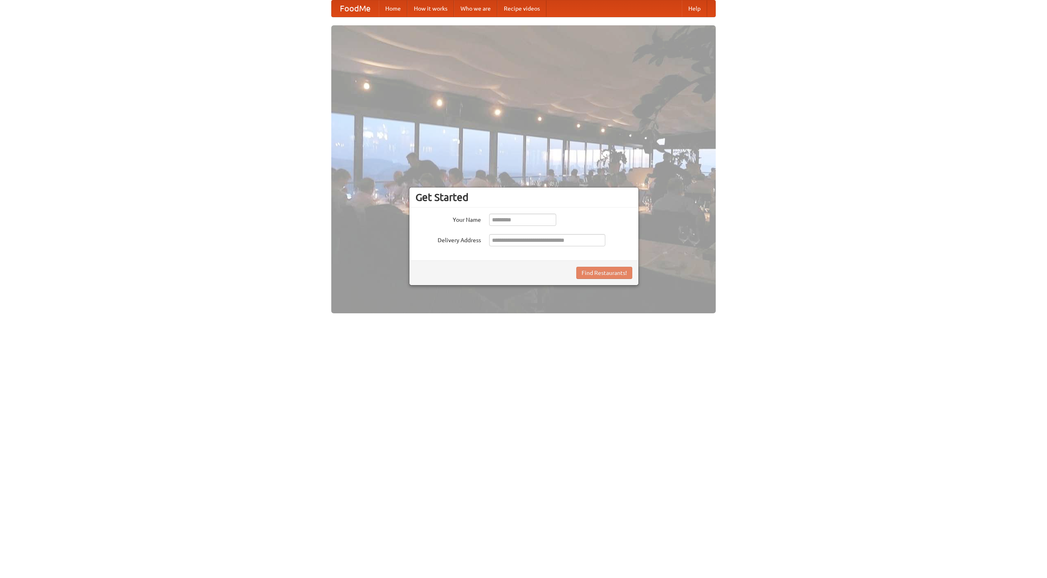 The image size is (1047, 578). What do you see at coordinates (393, 9) in the screenshot?
I see `a: Home` at bounding box center [393, 9].